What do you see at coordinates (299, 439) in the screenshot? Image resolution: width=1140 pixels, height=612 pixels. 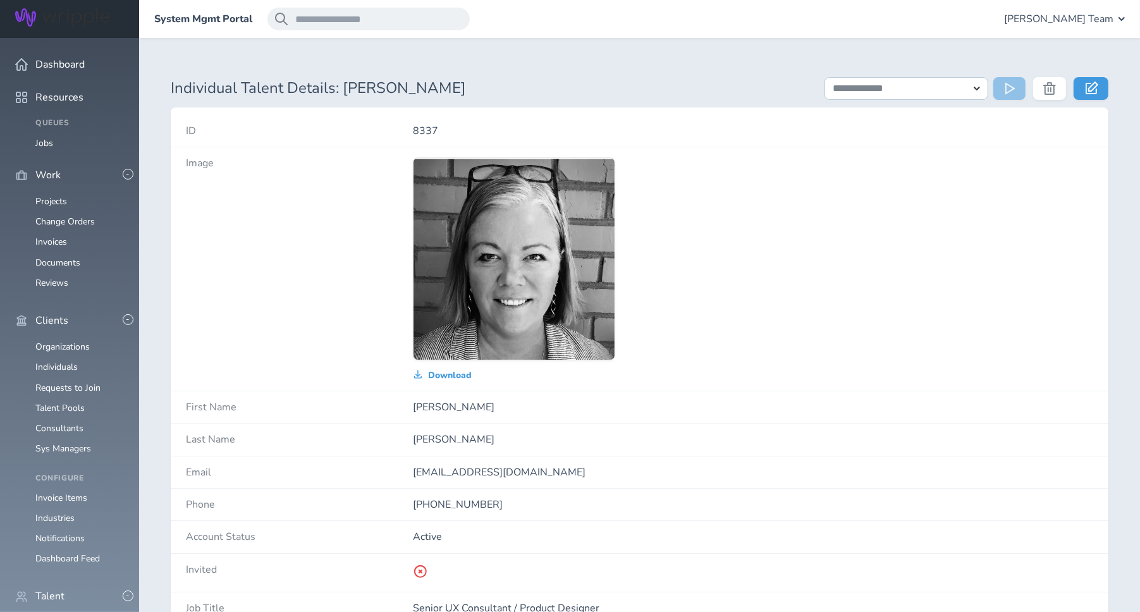 I see `h4: Last Name` at bounding box center [299, 439].